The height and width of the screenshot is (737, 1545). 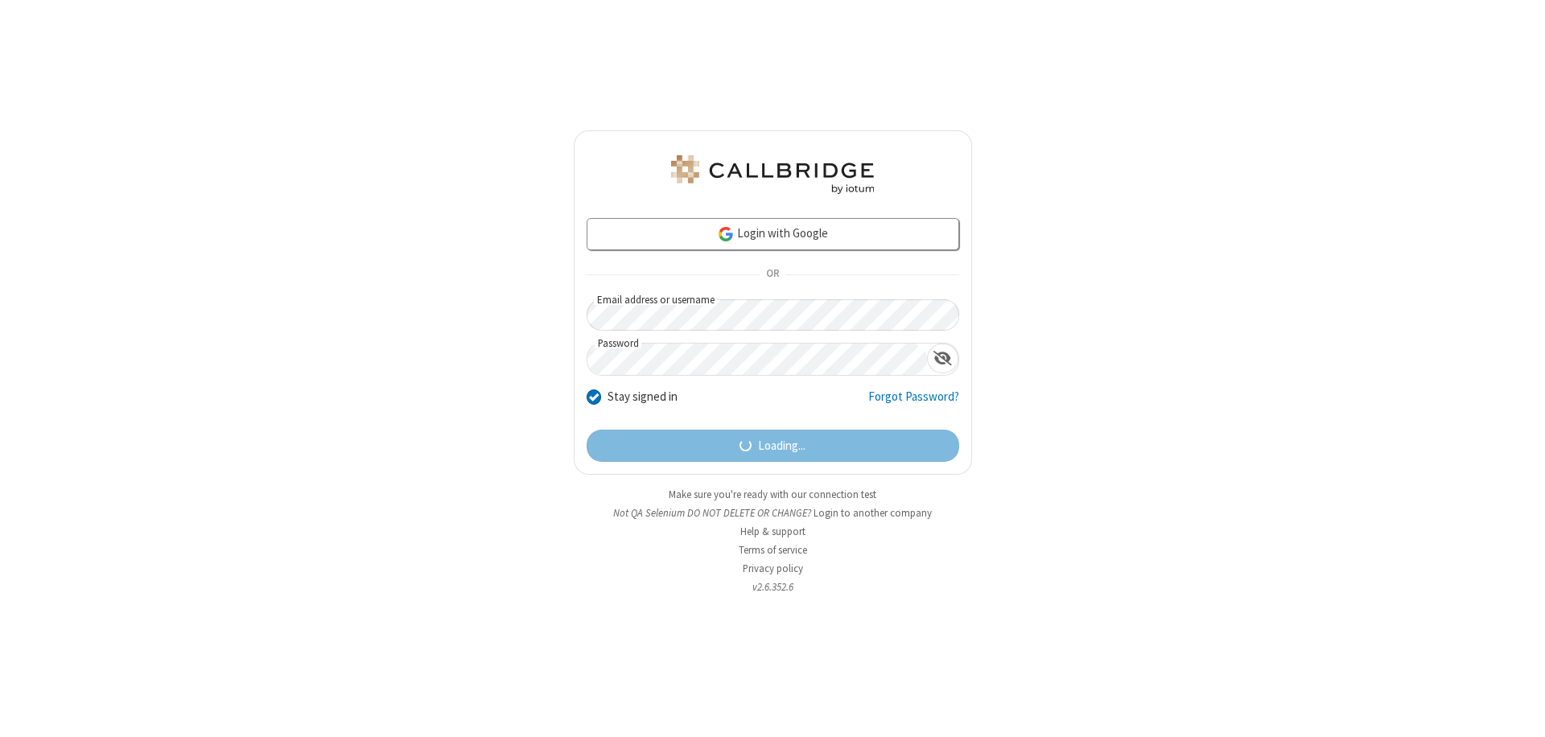 I want to click on li: Not QA Selenium DO NOT DELETE OR CHANGE?, so click(x=772, y=513).